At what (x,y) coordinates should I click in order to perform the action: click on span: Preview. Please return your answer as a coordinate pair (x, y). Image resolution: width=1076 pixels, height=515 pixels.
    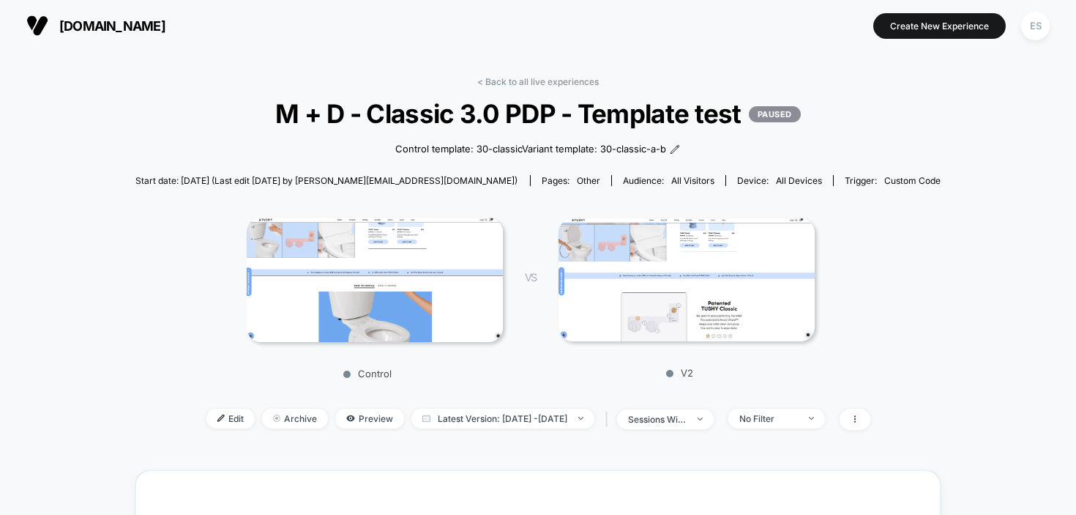
    Looking at the image, I should click on (370, 418).